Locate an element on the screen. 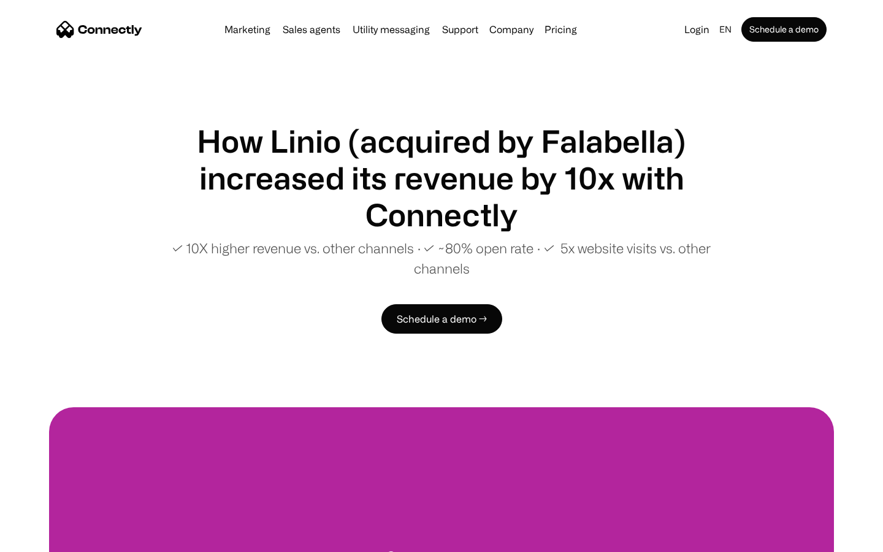  a: Schedule a demo → is located at coordinates (442, 319).